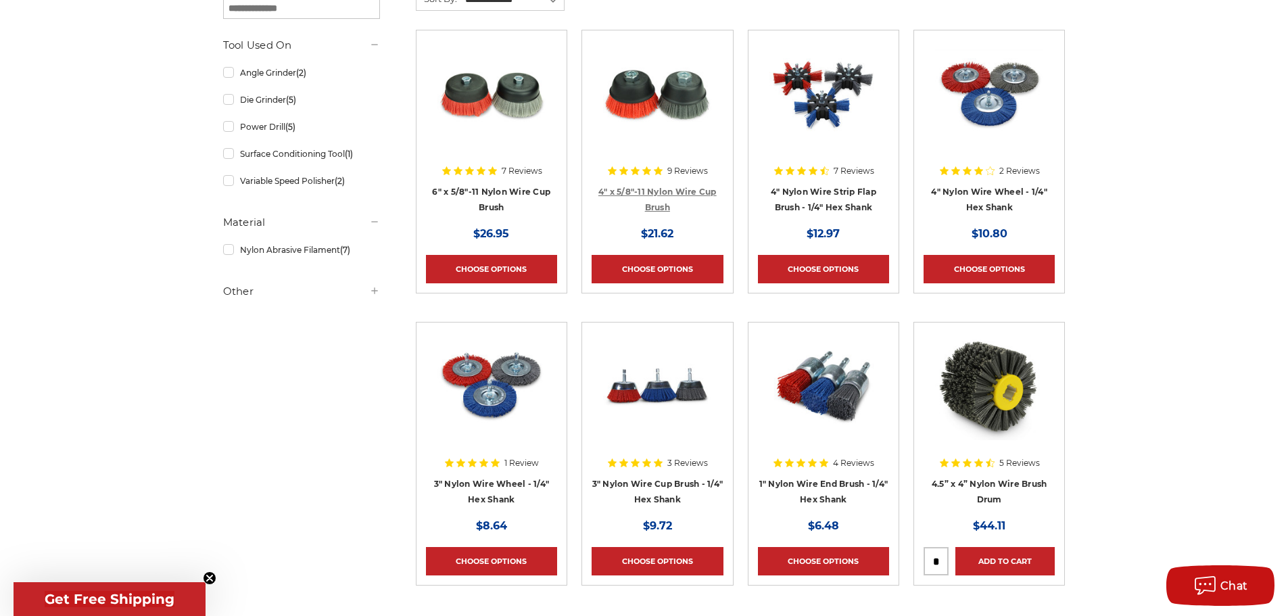  Describe the element at coordinates (492, 525) in the screenshot. I see `span: $8.64` at that location.